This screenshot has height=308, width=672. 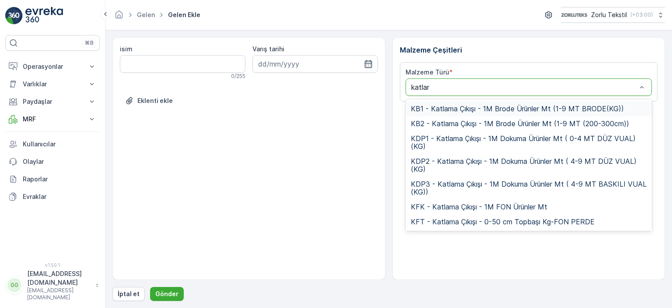 What do you see at coordinates (60, 179) in the screenshot?
I see `p: Raporlar` at bounding box center [60, 179].